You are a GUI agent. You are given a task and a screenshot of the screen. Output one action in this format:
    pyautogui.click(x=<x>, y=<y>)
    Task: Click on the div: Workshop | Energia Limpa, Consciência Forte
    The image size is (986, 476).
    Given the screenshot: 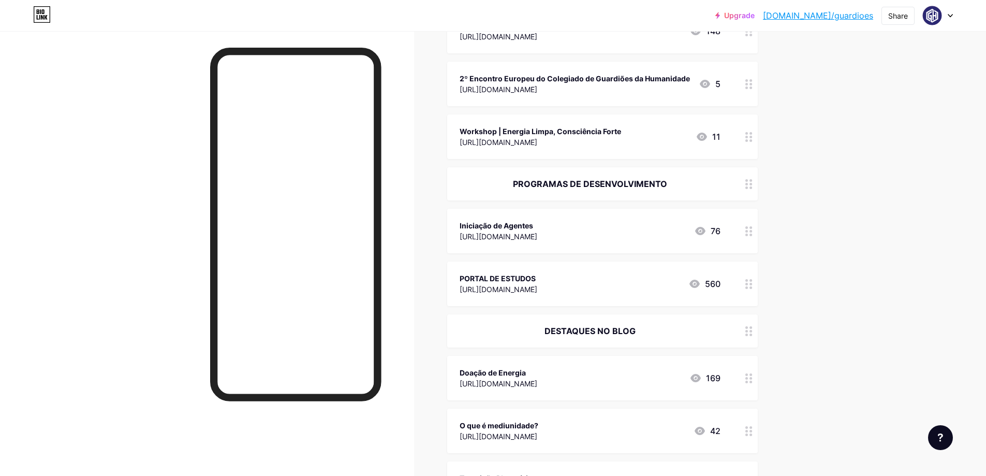 What is the action you would take?
    pyautogui.click(x=540, y=131)
    